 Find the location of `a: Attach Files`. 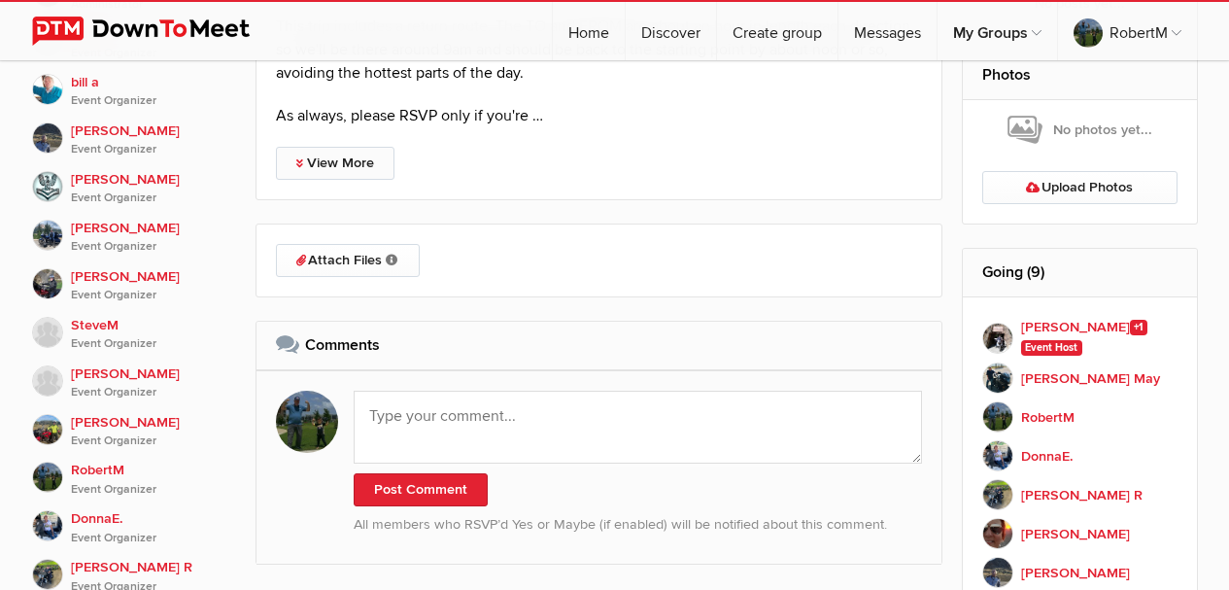

a: Attach Files is located at coordinates (348, 260).